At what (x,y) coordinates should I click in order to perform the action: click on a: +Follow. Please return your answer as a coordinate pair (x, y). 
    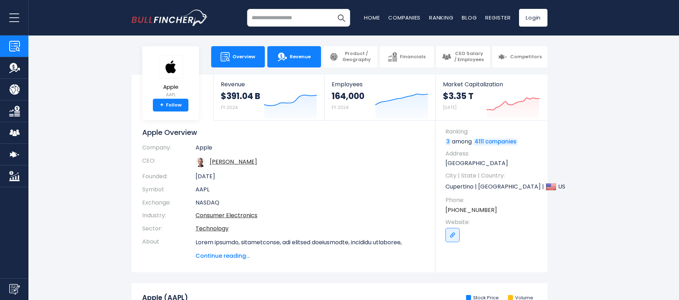
    Looking at the image, I should click on (171, 105).